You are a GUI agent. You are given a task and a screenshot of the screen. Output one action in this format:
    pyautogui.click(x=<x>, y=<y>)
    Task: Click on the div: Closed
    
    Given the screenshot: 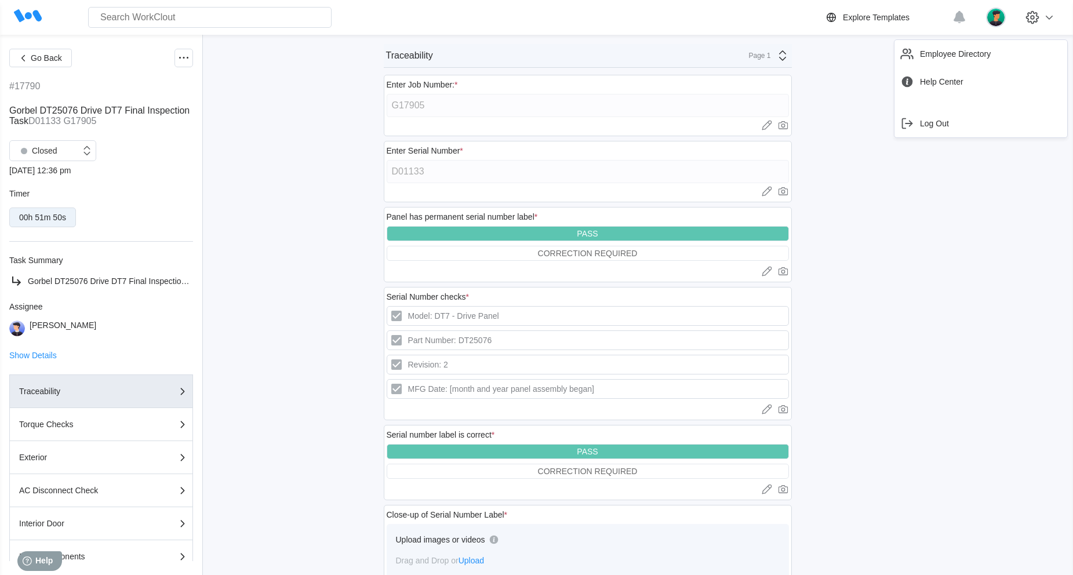 What is the action you would take?
    pyautogui.click(x=37, y=151)
    